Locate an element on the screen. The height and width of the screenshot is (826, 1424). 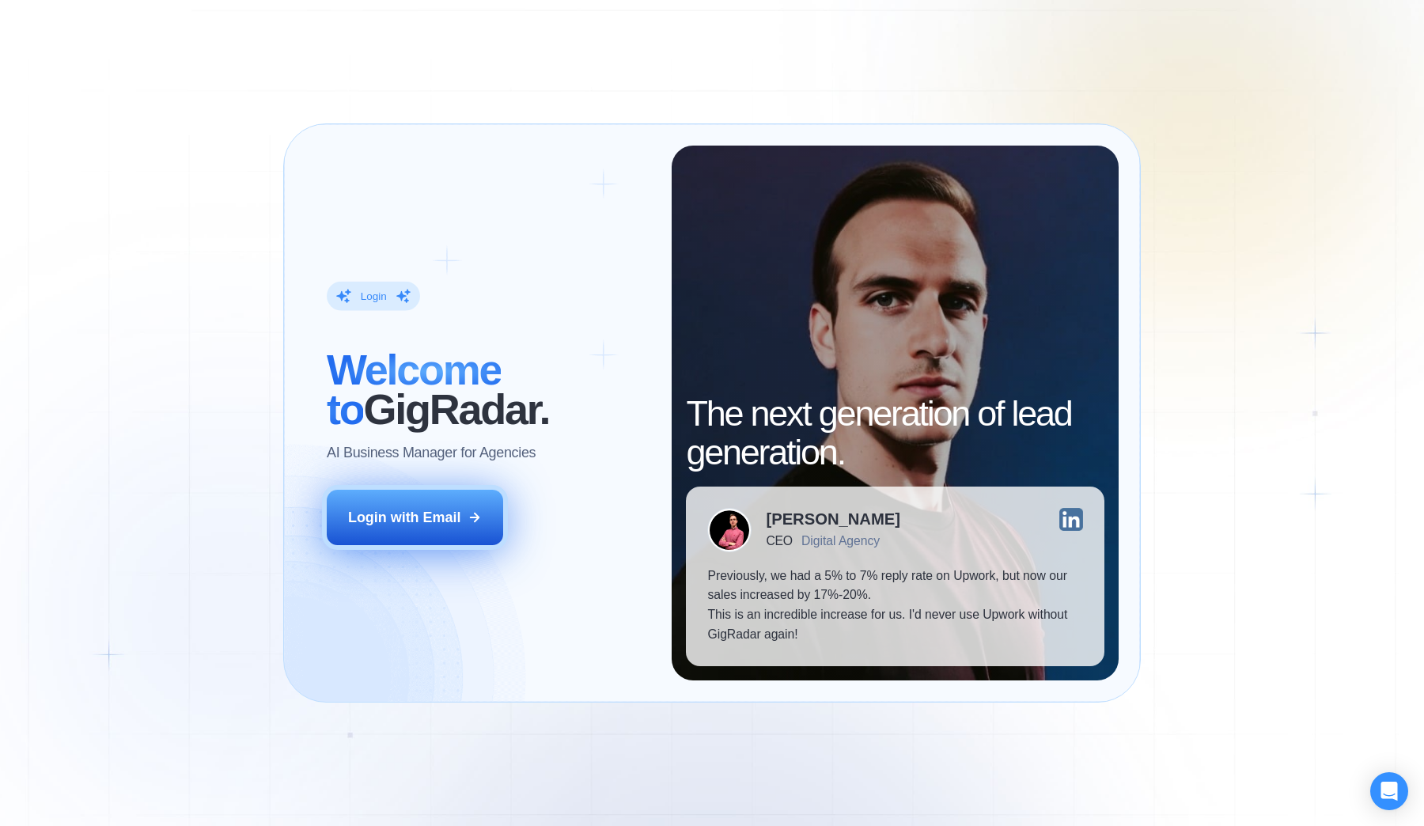
h2: ‍ GigRadar. is located at coordinates (488, 388).